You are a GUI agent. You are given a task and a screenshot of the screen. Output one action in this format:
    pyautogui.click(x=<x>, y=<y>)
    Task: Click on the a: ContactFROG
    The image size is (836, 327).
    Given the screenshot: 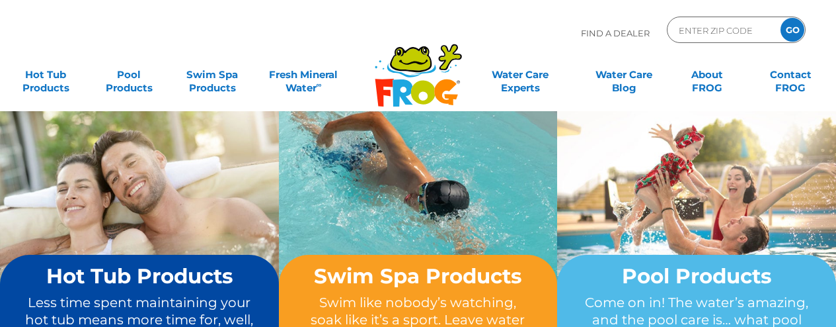 What is the action you would take?
    pyautogui.click(x=791, y=75)
    